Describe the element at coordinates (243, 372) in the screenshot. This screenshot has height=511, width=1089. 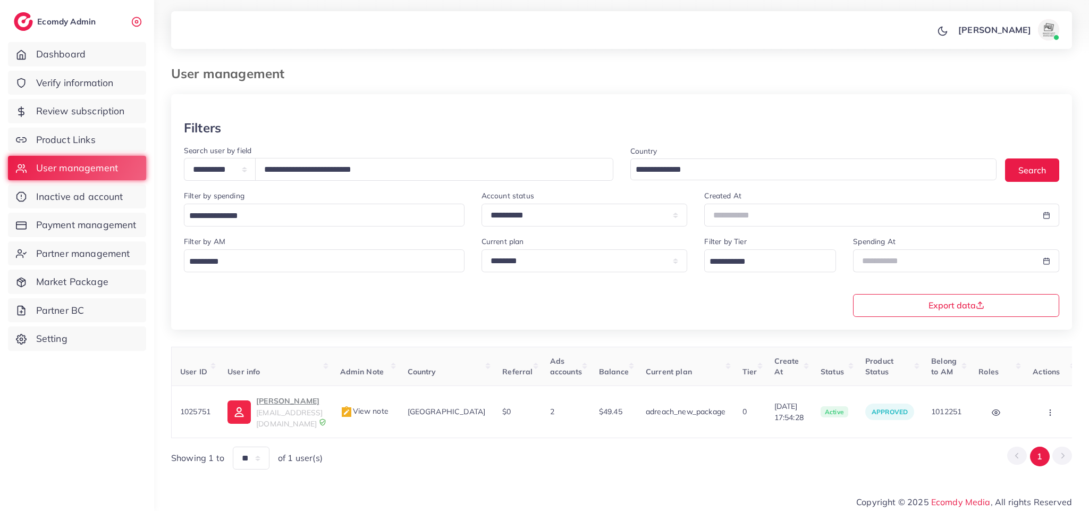
I see `span: User info` at that location.